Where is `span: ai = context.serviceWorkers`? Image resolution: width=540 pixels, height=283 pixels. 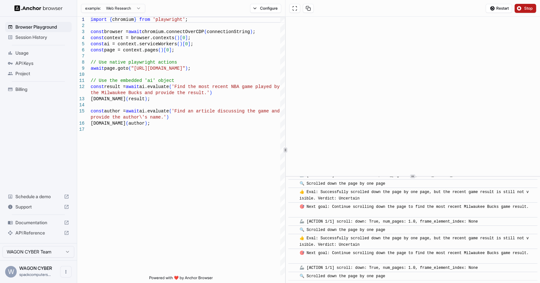
span: ai = context.serviceWorkers is located at coordinates (140, 44).